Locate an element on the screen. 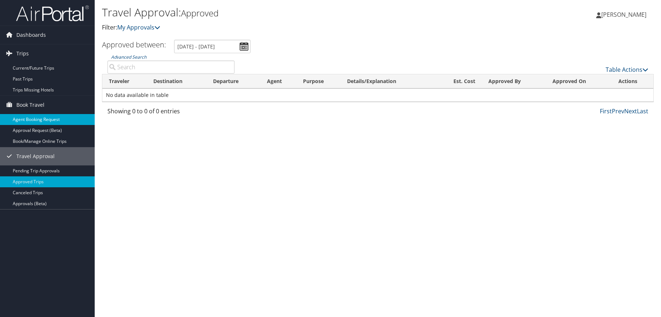  img: airportal-logo.png is located at coordinates (52, 13).